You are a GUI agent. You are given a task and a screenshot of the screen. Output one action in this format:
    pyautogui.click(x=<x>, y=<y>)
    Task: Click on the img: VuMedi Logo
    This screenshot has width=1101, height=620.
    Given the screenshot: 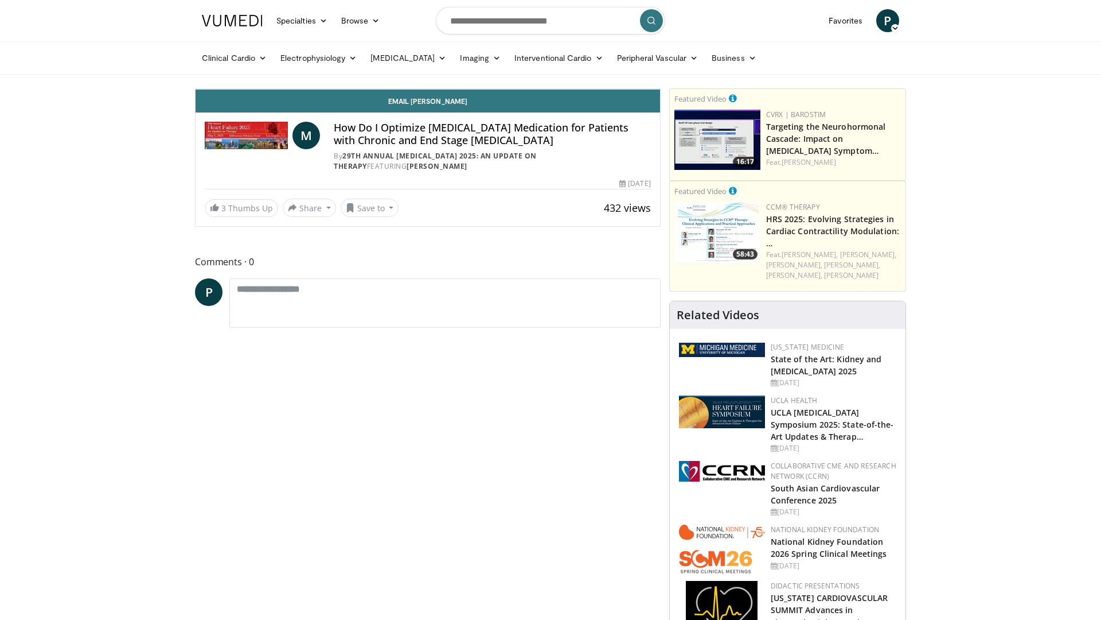 What is the action you would take?
    pyautogui.click(x=232, y=21)
    